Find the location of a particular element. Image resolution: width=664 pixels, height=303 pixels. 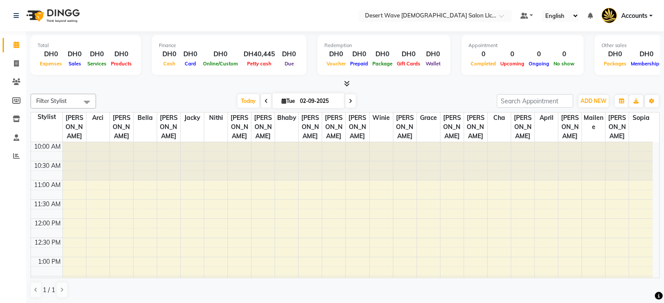

div: 11:00 AM is located at coordinates (47, 185).